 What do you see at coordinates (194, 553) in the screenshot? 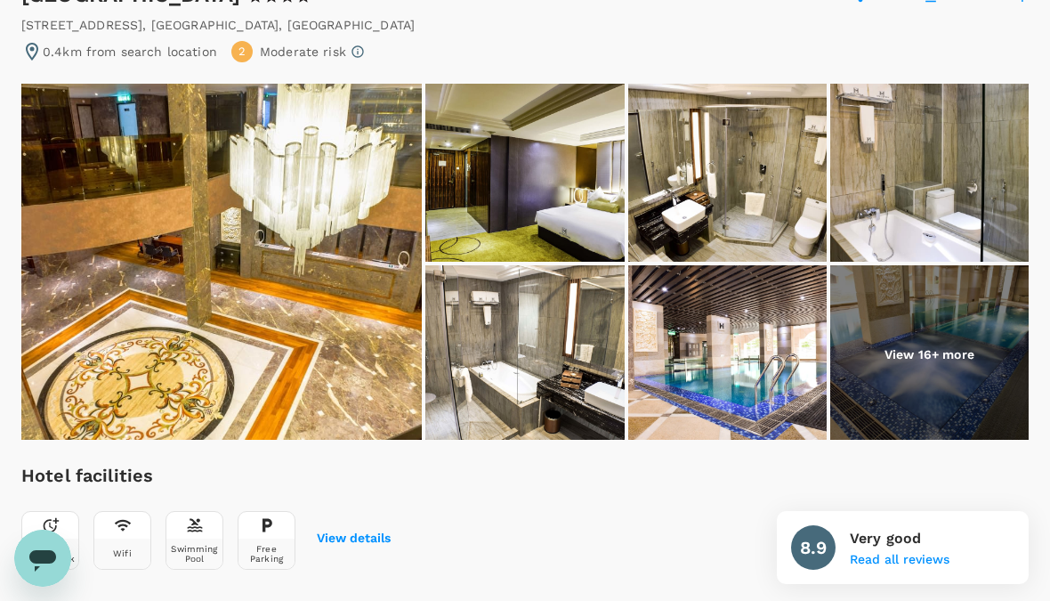
I see `div: Swimming Pool` at bounding box center [194, 553].